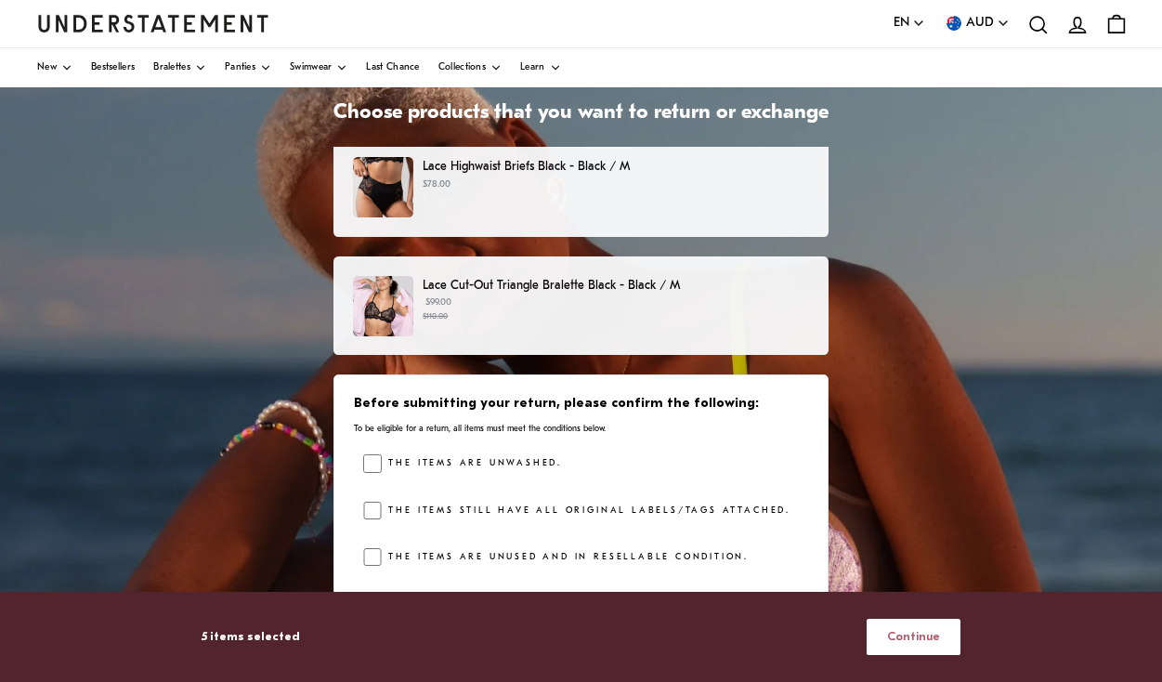  I want to click on label: The items are unwashed., so click(472, 464).